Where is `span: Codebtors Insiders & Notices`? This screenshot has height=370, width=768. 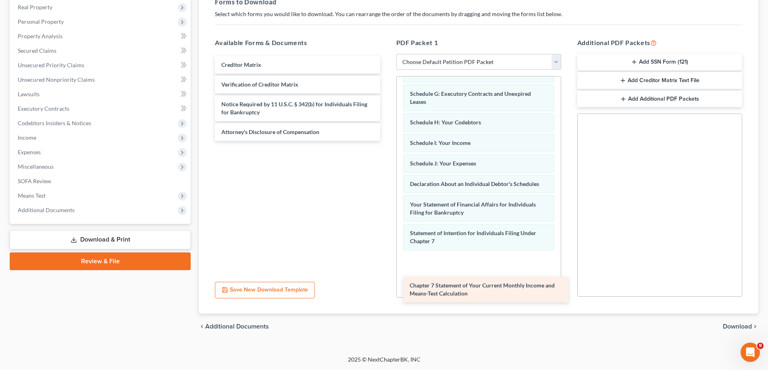 span: Codebtors Insiders & Notices is located at coordinates (54, 123).